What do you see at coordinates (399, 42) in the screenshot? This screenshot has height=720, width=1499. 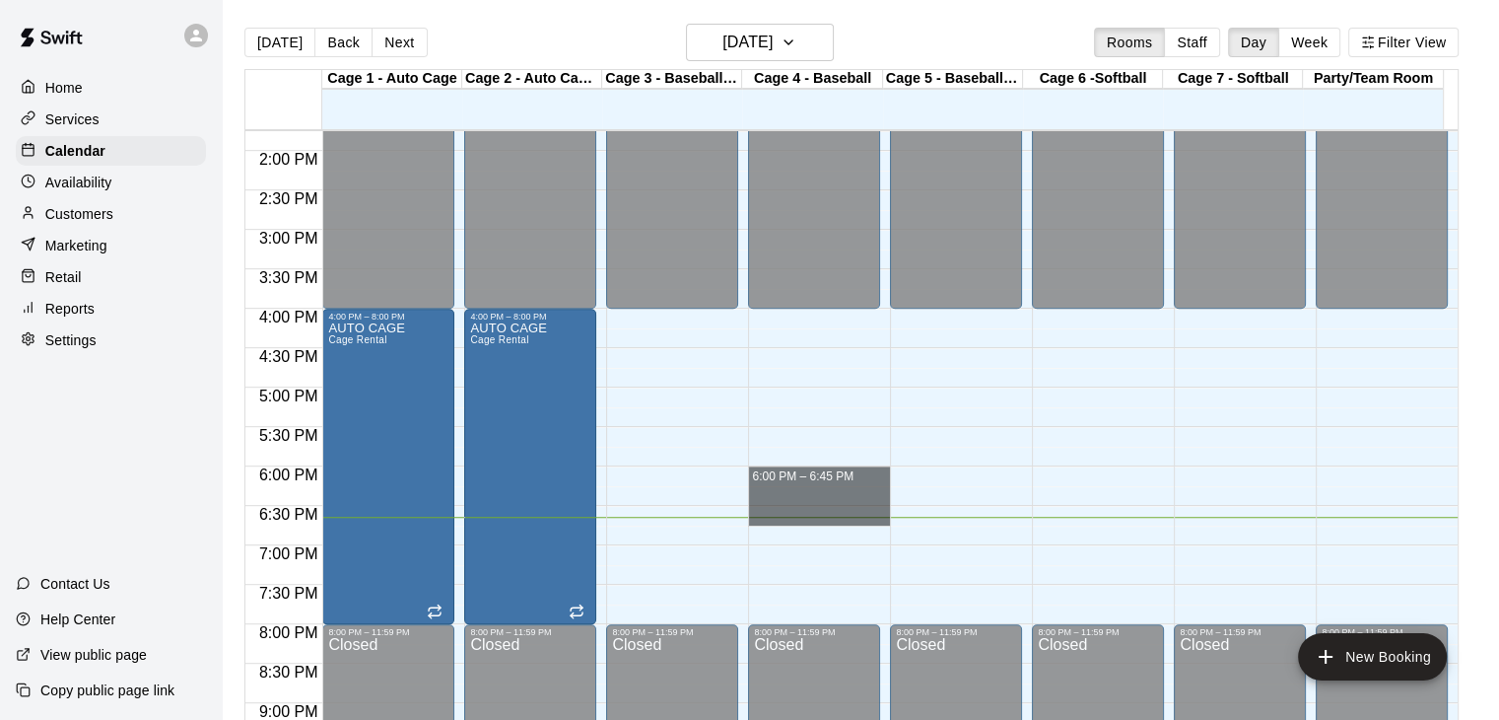 I see `button: Next` at bounding box center [399, 42].